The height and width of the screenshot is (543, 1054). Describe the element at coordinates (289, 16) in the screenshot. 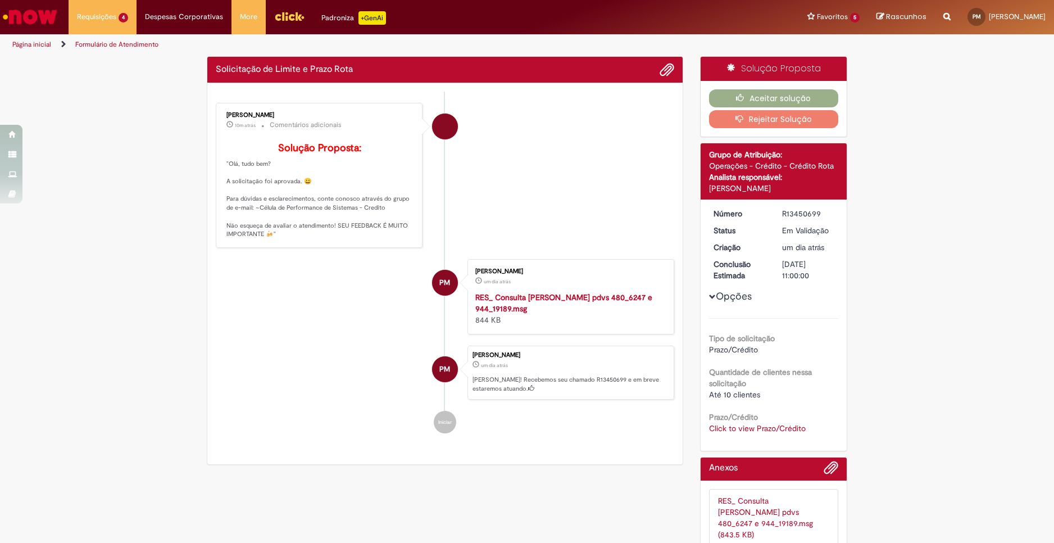

I see `img: click_logo_yellow_360x200.png` at that location.